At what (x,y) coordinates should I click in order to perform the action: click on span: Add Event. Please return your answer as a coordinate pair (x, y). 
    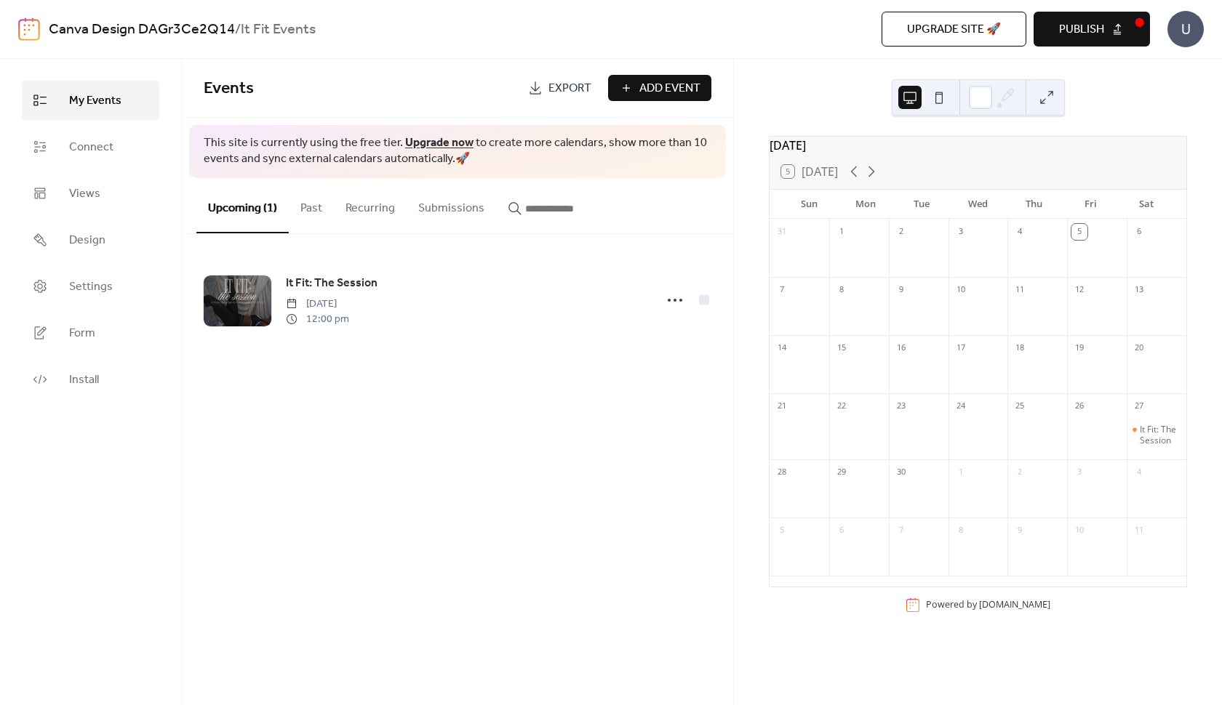
    Looking at the image, I should click on (670, 89).